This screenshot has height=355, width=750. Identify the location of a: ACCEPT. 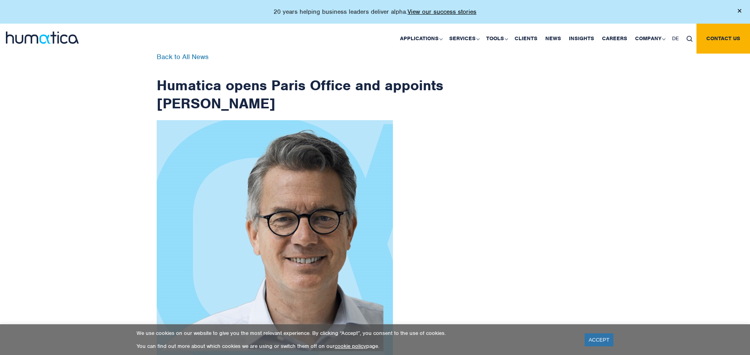
(599, 340).